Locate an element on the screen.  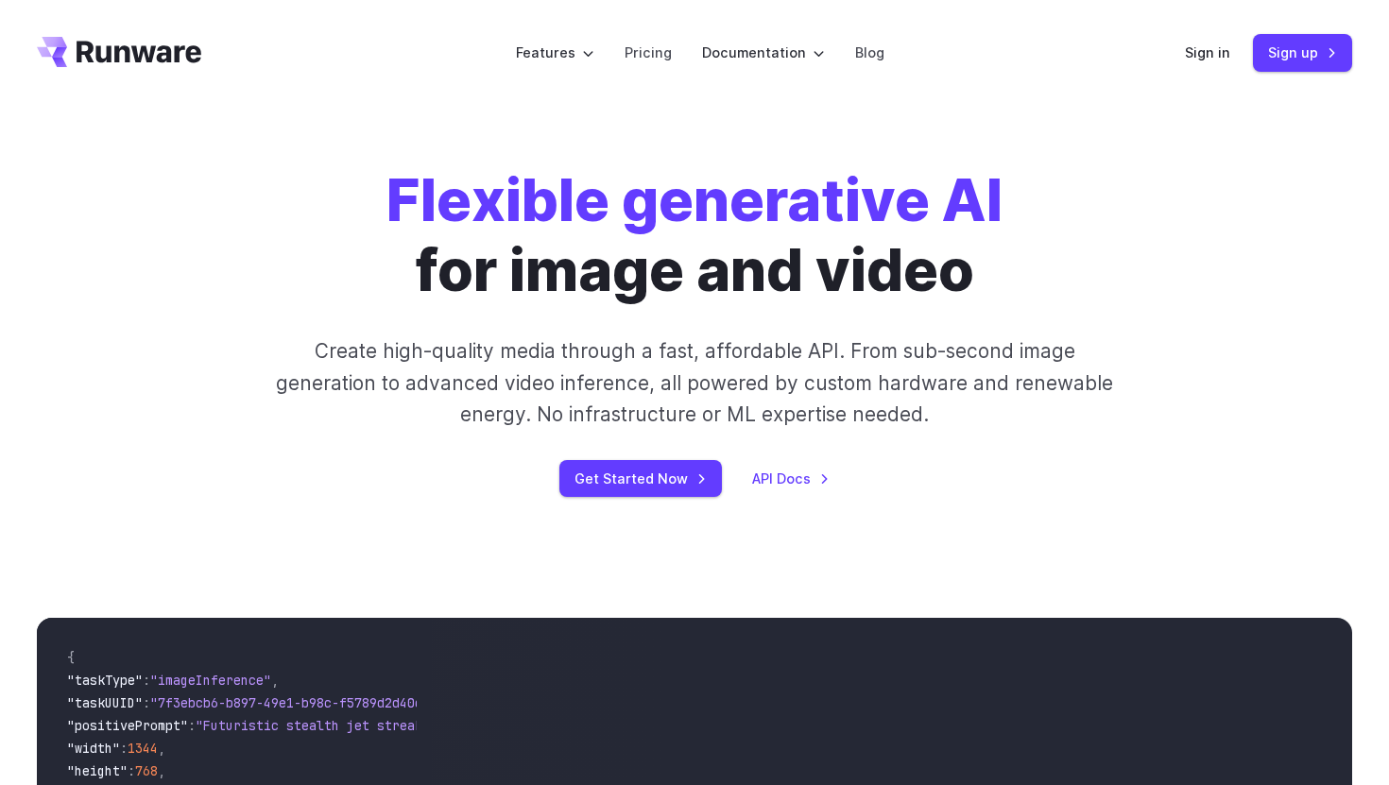
strong: Flexible generative AI is located at coordinates (695, 200).